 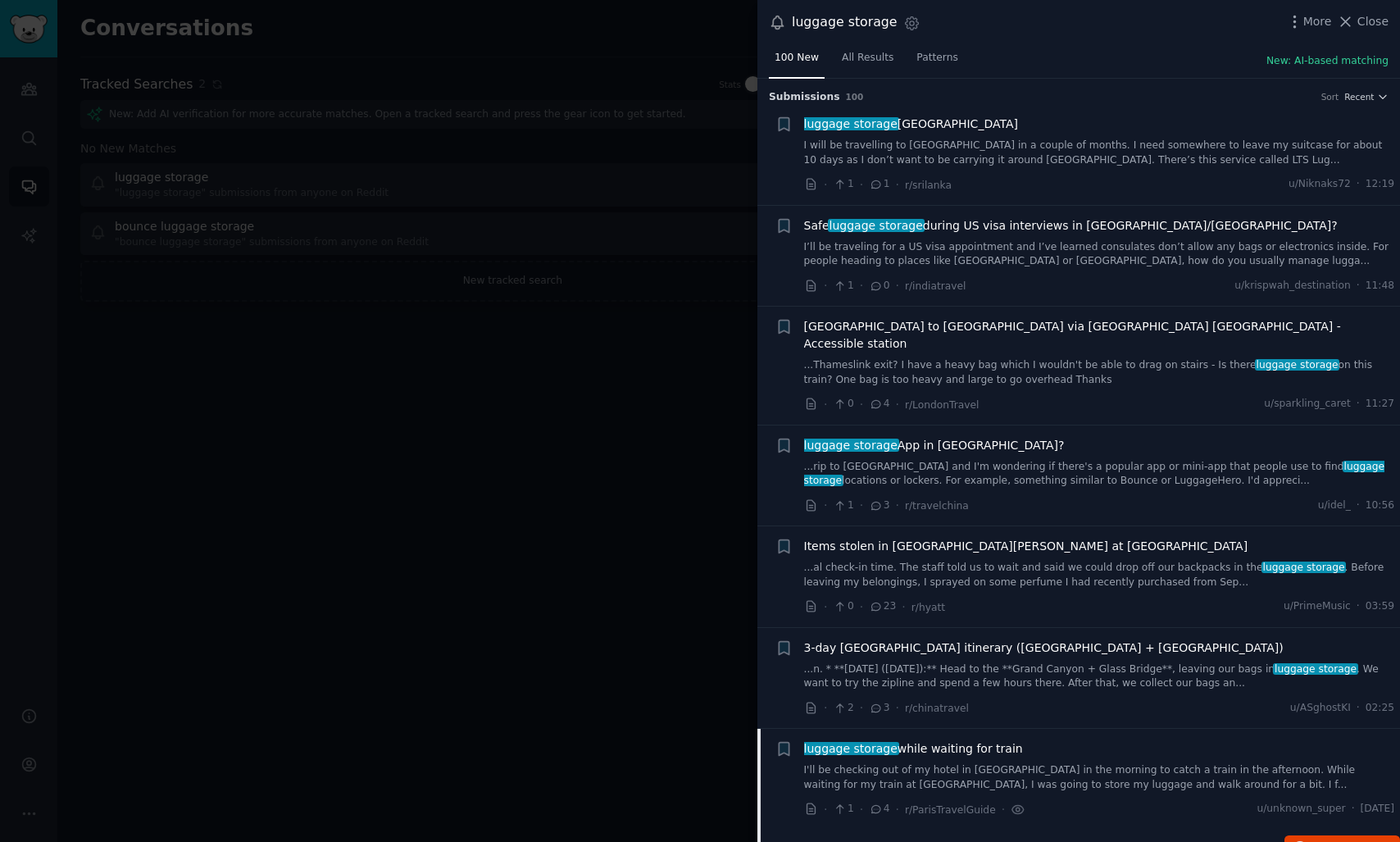 I want to click on a: ...Thameslink exit? I have a heavy bag which I wouldn't be able to drag on stairs - Is therelugga..., so click(x=1099, y=372).